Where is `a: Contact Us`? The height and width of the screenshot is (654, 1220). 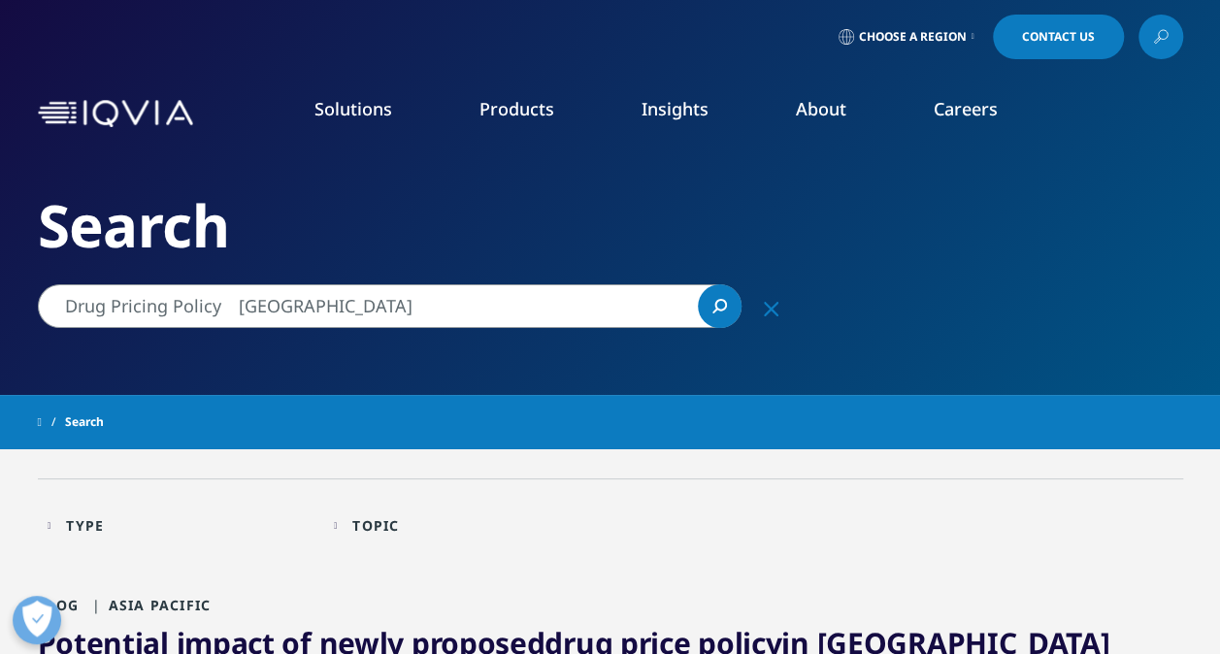 a: Contact Us is located at coordinates (1058, 37).